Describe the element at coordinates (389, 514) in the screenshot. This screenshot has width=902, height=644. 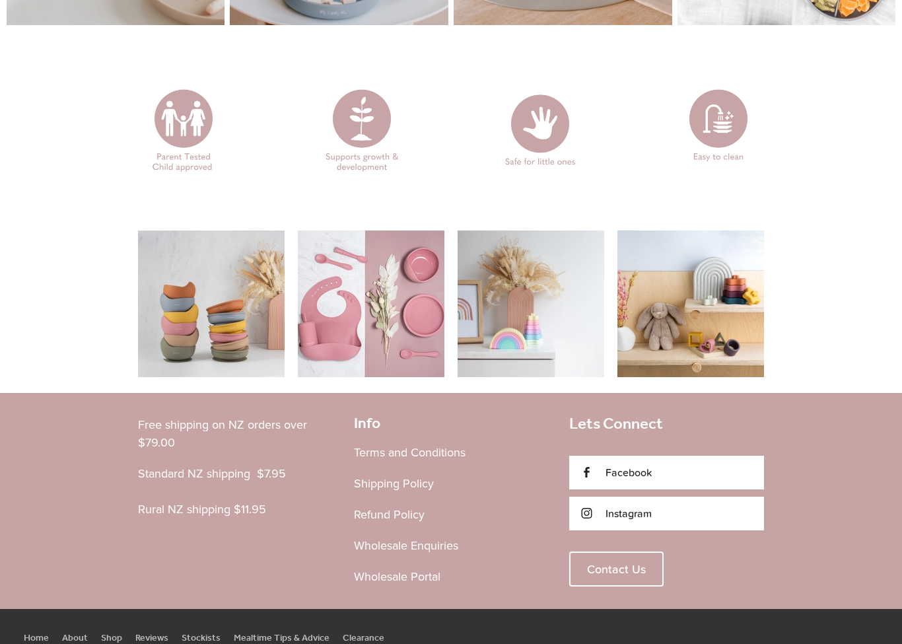
I see `a: Refund Policy` at that location.